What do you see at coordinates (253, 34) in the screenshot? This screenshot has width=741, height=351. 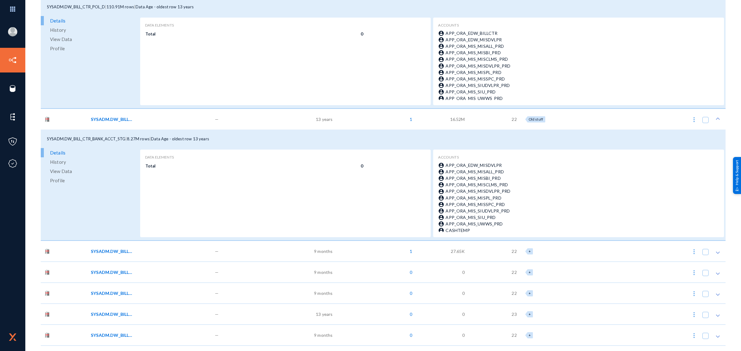 I see `td: Total` at bounding box center [253, 34].